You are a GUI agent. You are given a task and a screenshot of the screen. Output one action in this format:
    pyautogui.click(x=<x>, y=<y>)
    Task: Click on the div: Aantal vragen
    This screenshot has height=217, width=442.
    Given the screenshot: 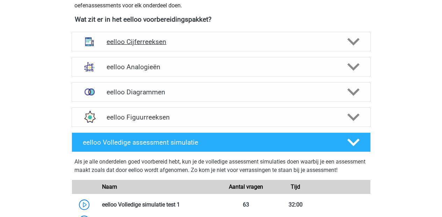 What is the action you would take?
    pyautogui.click(x=245, y=187)
    